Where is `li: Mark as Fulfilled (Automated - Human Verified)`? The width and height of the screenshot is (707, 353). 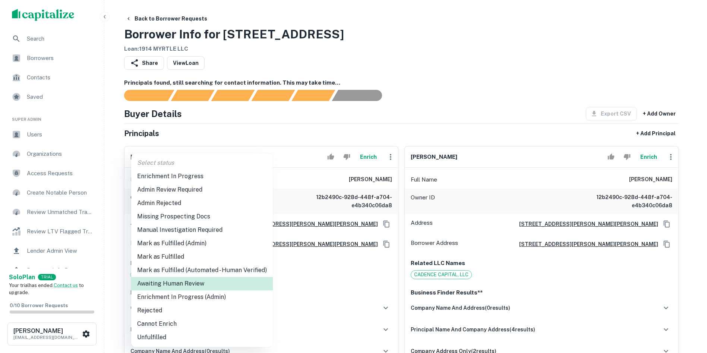 li: Mark as Fulfilled (Automated - Human Verified) is located at coordinates (202, 270).